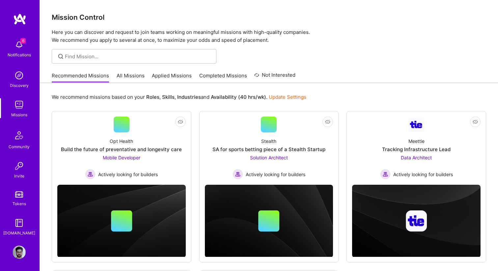 This screenshot has height=271, width=498. Describe the element at coordinates (416, 221) in the screenshot. I see `img: Company logo` at that location.